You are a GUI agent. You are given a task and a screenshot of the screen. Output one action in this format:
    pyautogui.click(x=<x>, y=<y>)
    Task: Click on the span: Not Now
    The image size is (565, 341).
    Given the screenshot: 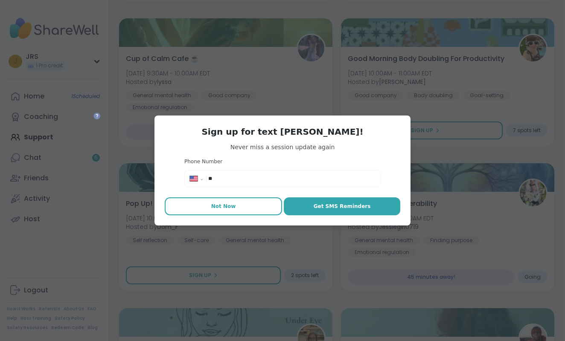 What is the action you would take?
    pyautogui.click(x=223, y=206)
    